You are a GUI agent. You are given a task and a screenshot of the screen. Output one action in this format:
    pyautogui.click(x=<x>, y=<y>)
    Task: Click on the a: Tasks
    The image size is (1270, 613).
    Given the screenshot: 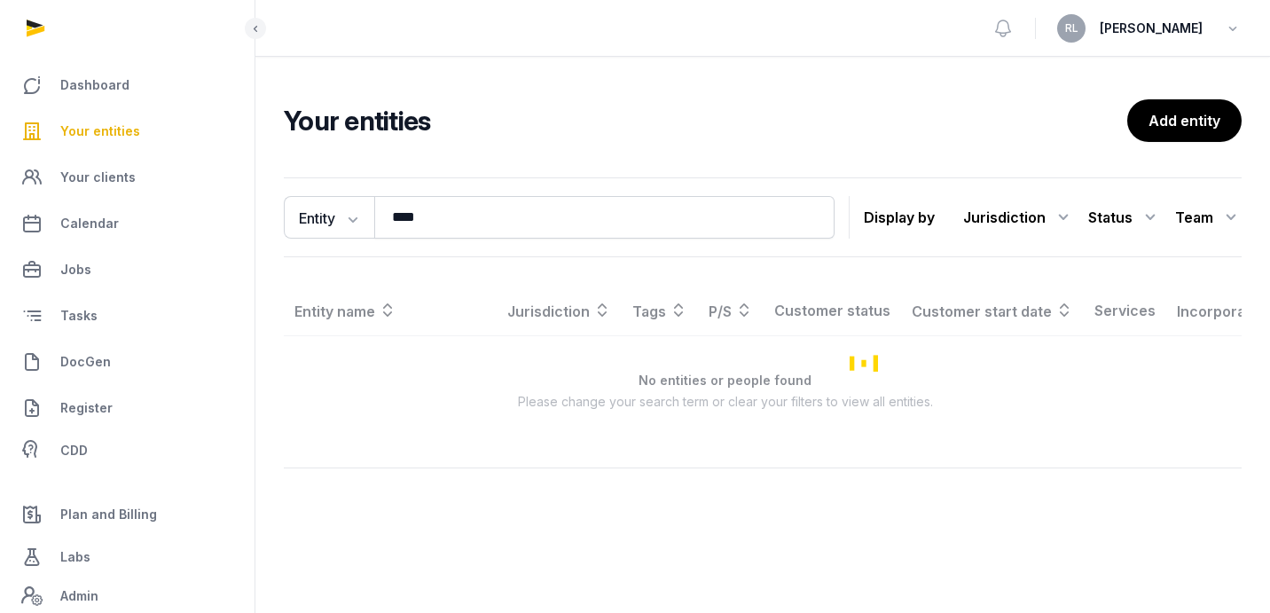 What is the action you would take?
    pyautogui.click(x=127, y=316)
    